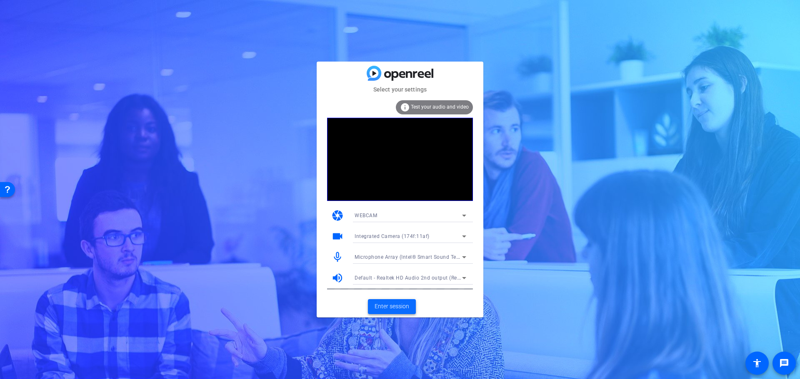 This screenshot has height=379, width=800. Describe the element at coordinates (366, 216) in the screenshot. I see `span: WEBCAM` at that location.